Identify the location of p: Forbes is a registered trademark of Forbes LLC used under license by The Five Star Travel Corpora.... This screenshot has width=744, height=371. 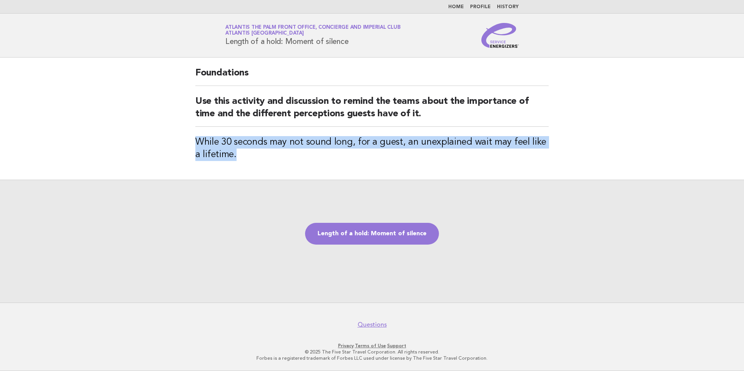
(372, 358).